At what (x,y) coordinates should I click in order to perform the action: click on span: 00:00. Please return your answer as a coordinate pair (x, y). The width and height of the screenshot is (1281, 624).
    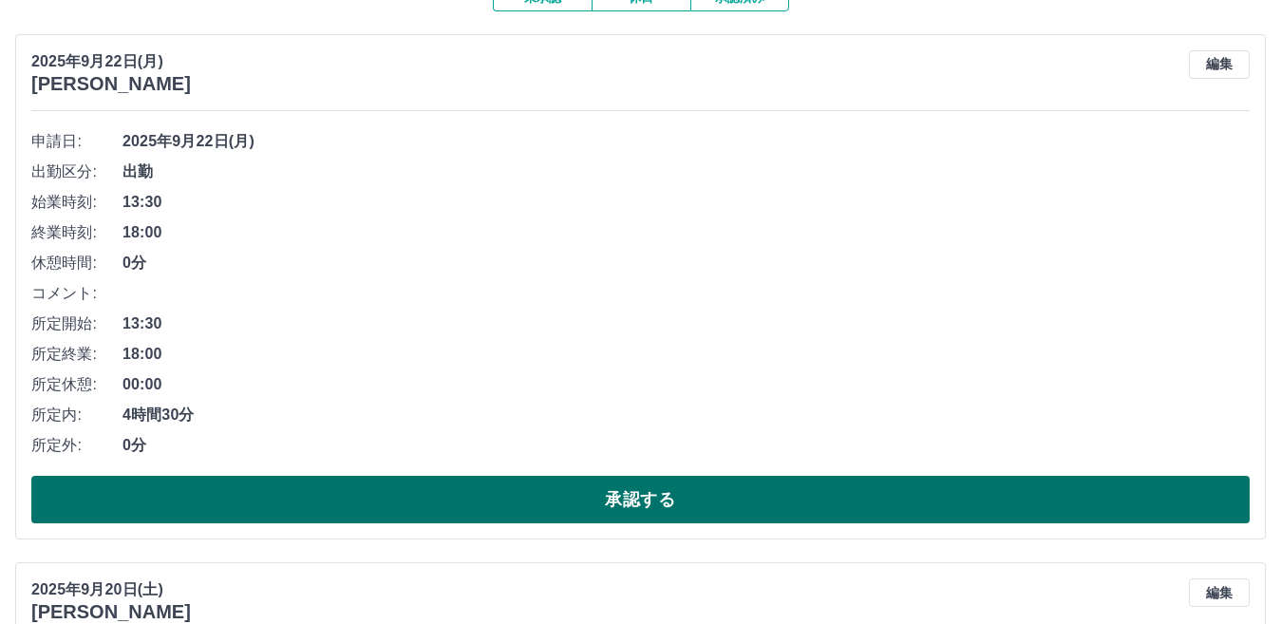
    Looking at the image, I should click on (685, 384).